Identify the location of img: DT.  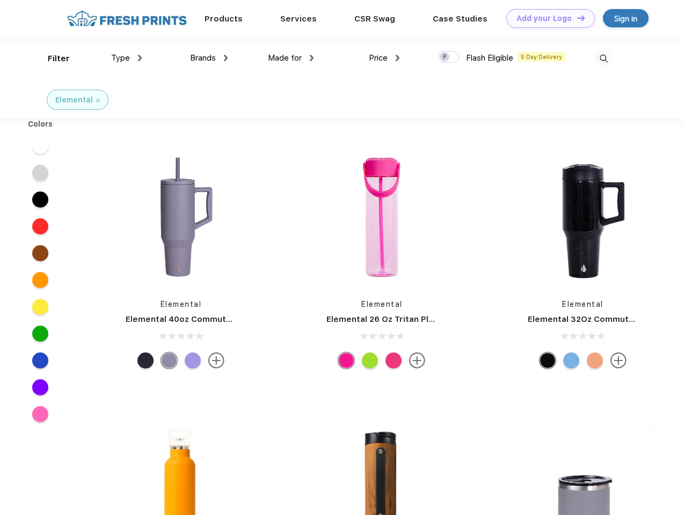
(581, 18).